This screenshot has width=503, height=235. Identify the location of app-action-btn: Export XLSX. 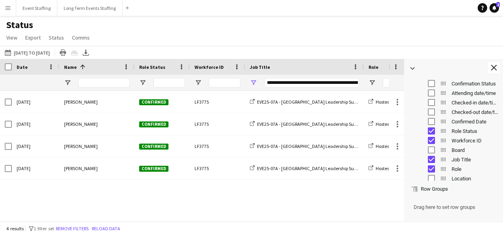
(86, 53).